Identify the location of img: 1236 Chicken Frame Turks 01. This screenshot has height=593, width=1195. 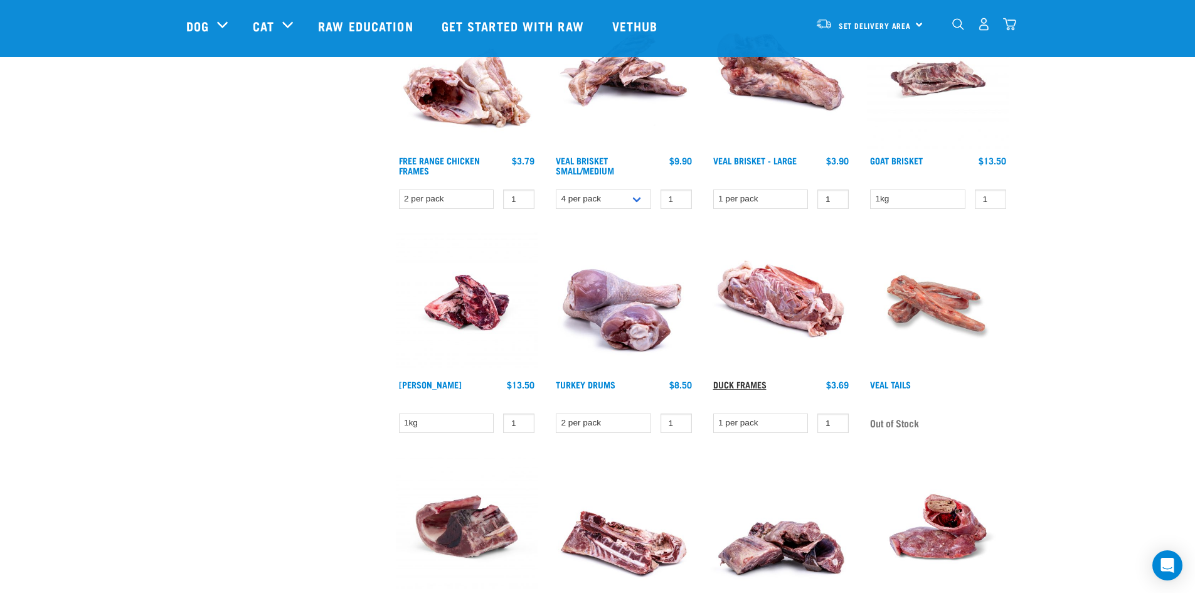
(467, 78).